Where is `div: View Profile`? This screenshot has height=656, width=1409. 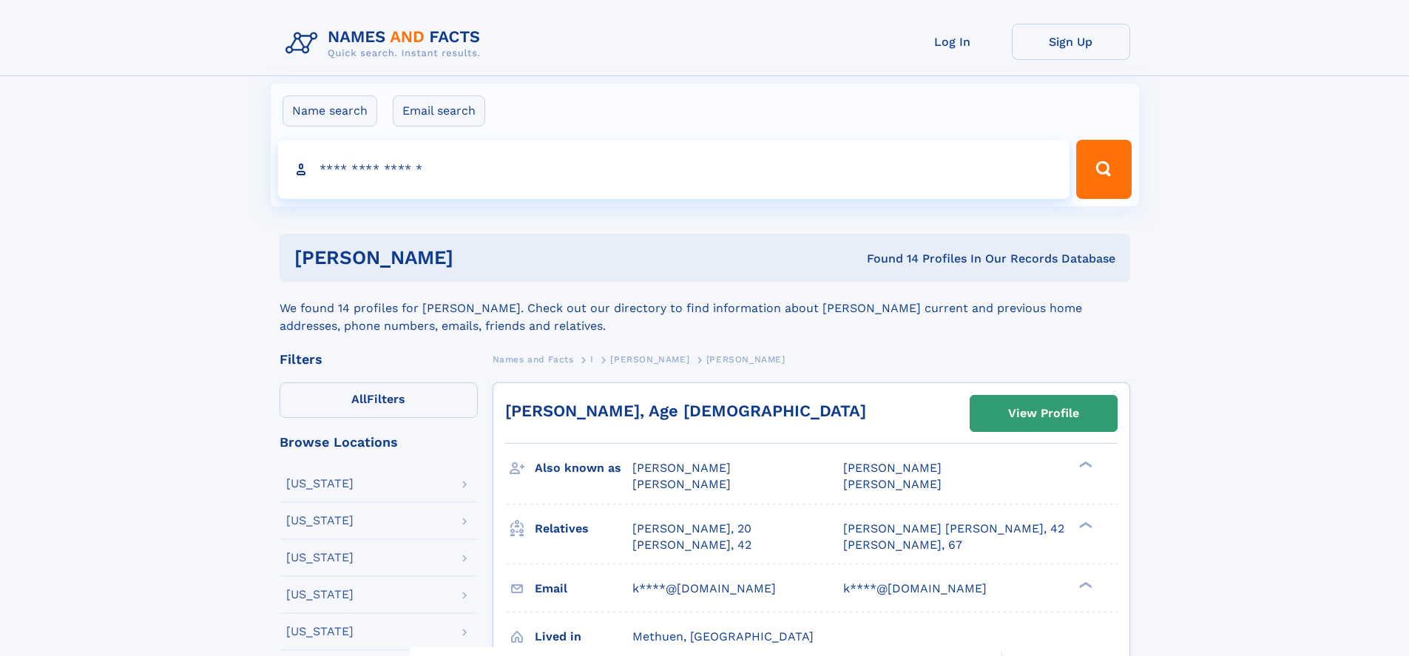
div: View Profile is located at coordinates (1044, 413).